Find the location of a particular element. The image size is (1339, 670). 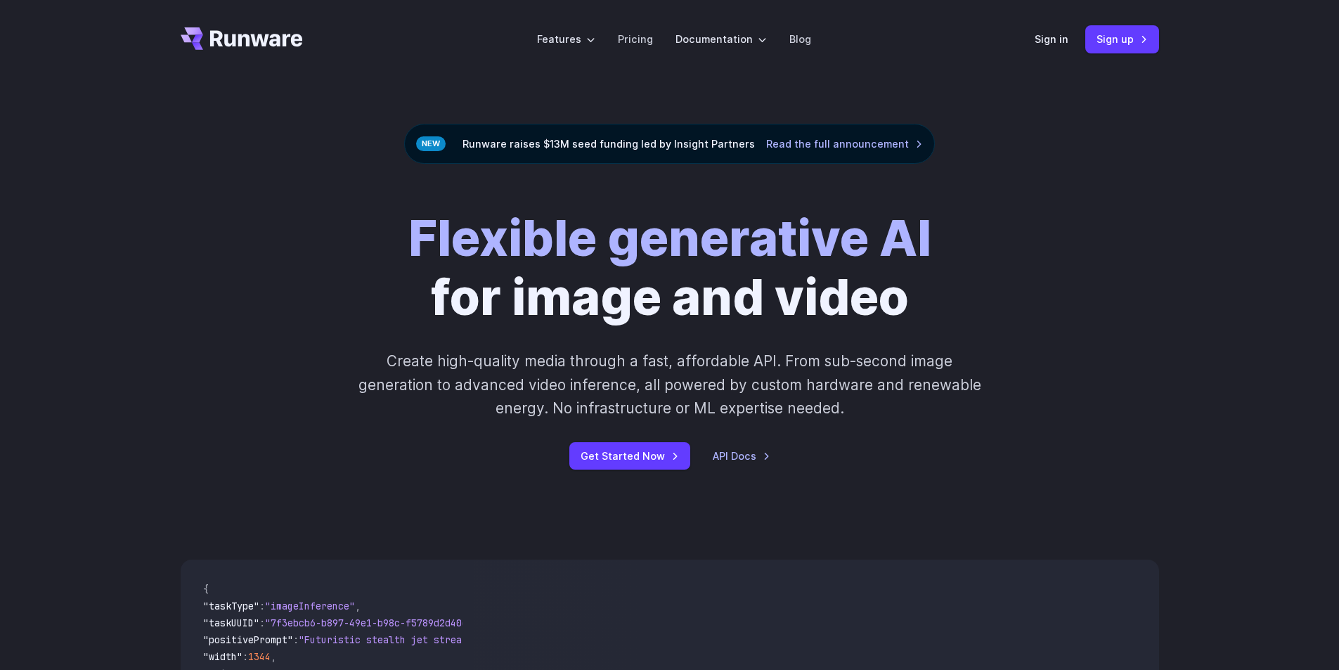

label: Features is located at coordinates (566, 39).